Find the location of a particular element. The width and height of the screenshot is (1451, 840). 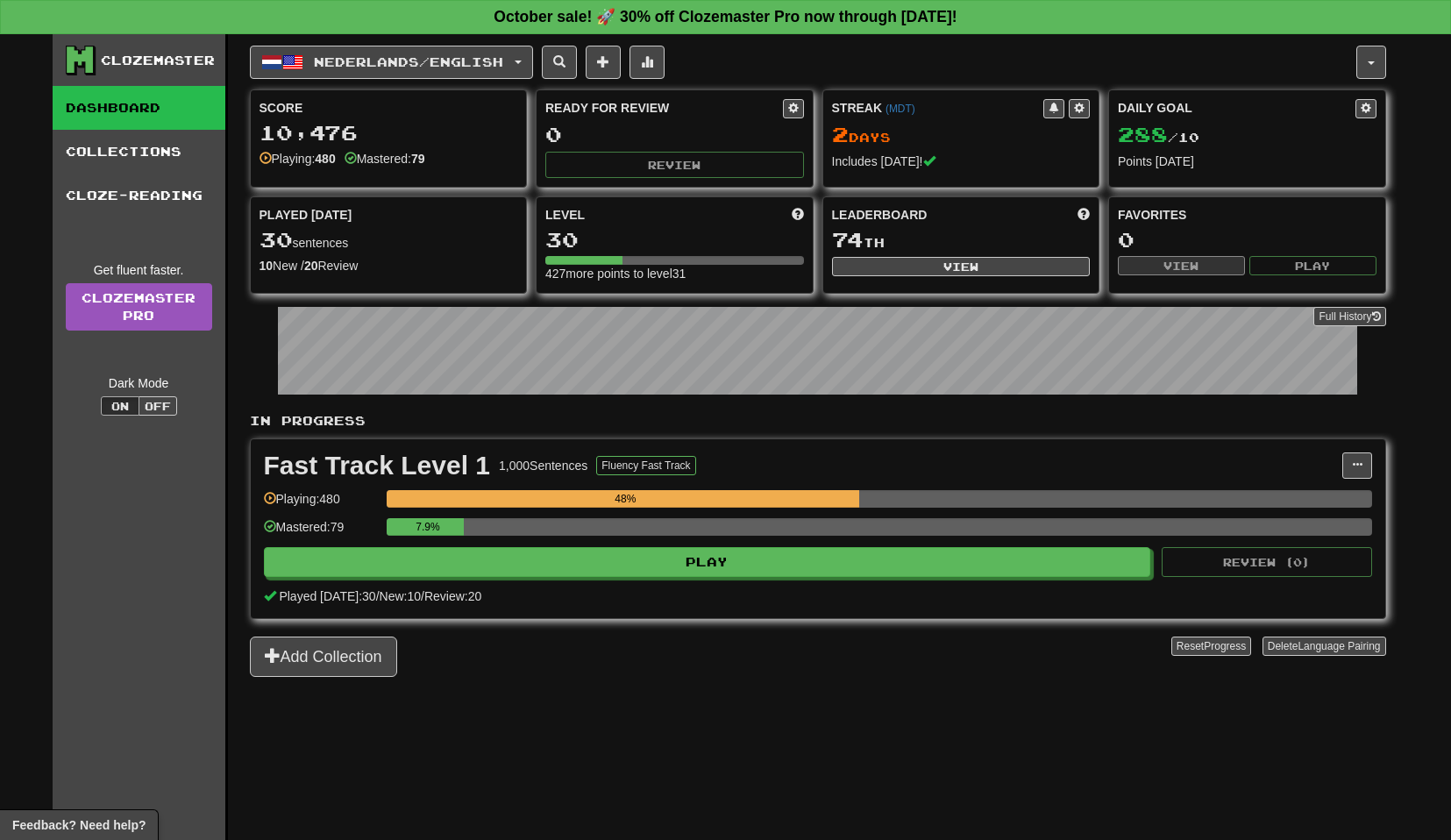

span: 2 is located at coordinates (840, 134).